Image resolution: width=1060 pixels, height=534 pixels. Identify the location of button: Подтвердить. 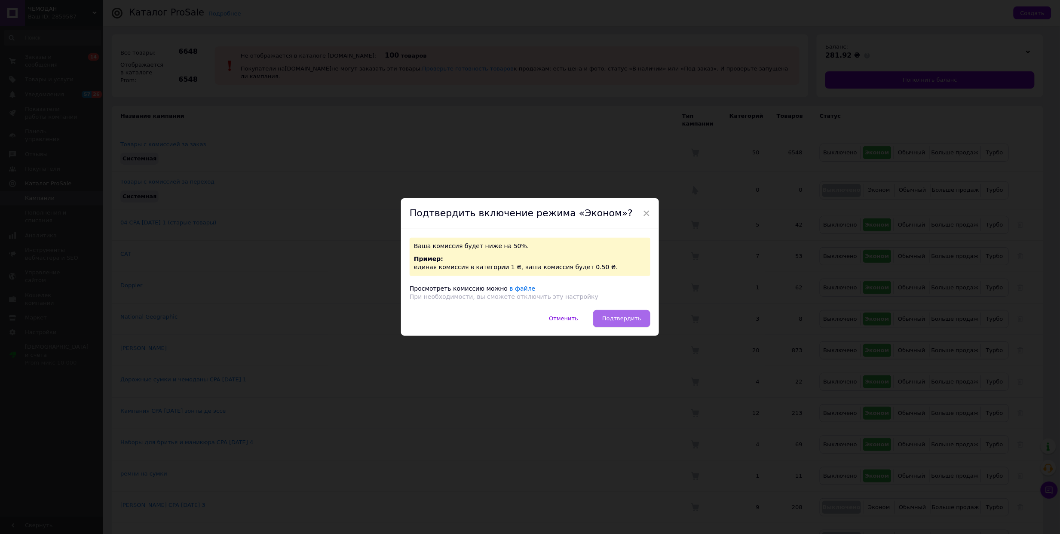
(621, 318).